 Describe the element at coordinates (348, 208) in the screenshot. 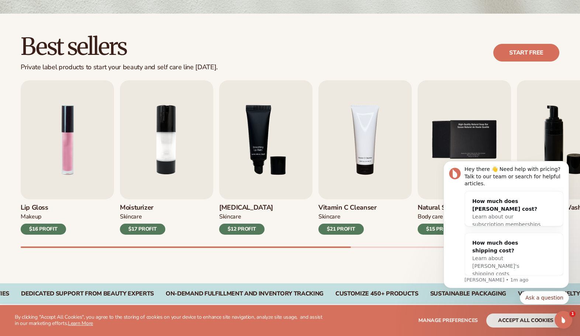

I see `h3: Vitamin C Cleanser` at that location.